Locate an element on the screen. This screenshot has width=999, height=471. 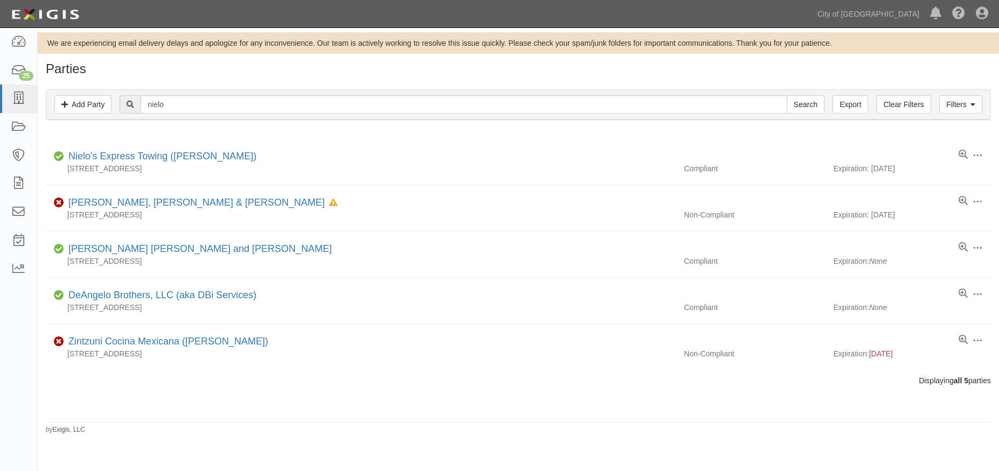
img: logo-5460c22ac91f19d4615b14bd174203de0afe785f0fc80cf4dbbc73dc1793850b.png is located at coordinates (45, 15).